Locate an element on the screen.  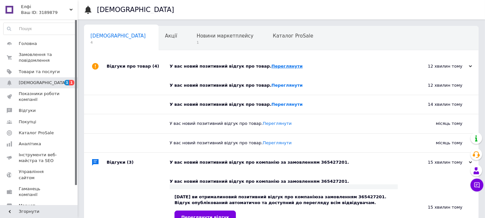
span: Показники роботи компанії is located at coordinates (39, 97).